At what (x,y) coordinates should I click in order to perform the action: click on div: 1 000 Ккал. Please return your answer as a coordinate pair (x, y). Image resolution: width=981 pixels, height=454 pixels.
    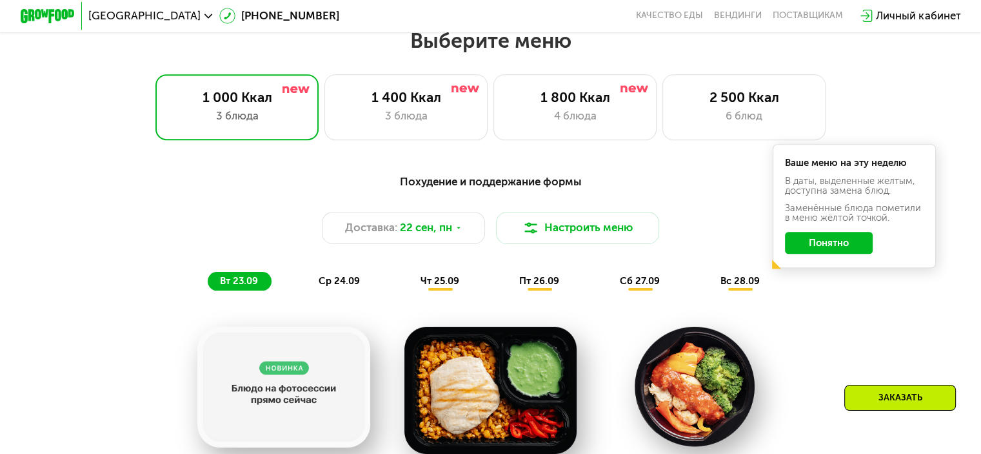
    Looking at the image, I should click on (237, 97).